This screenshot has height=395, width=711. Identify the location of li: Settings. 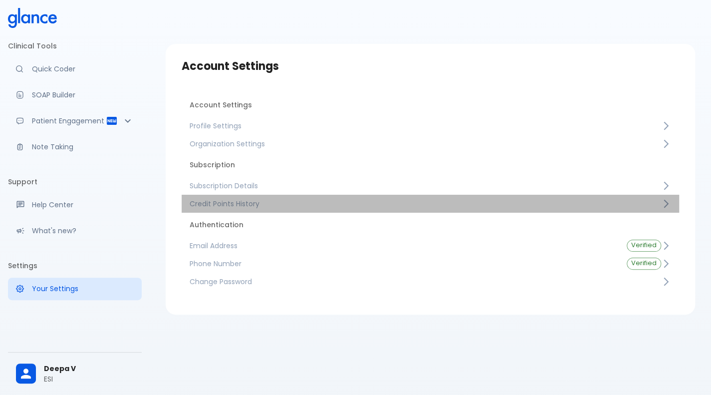
(75, 266).